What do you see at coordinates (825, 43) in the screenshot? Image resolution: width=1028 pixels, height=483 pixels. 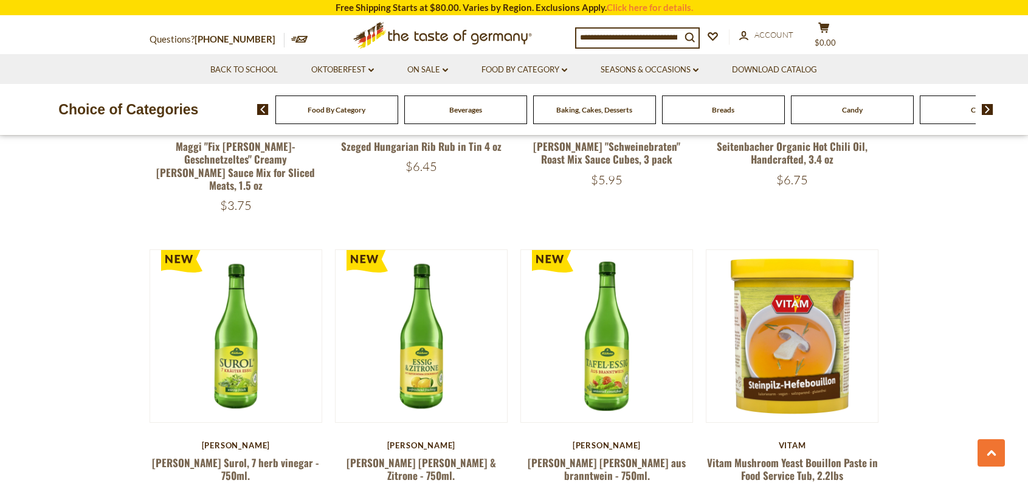 I see `span: $0.00` at bounding box center [825, 43].